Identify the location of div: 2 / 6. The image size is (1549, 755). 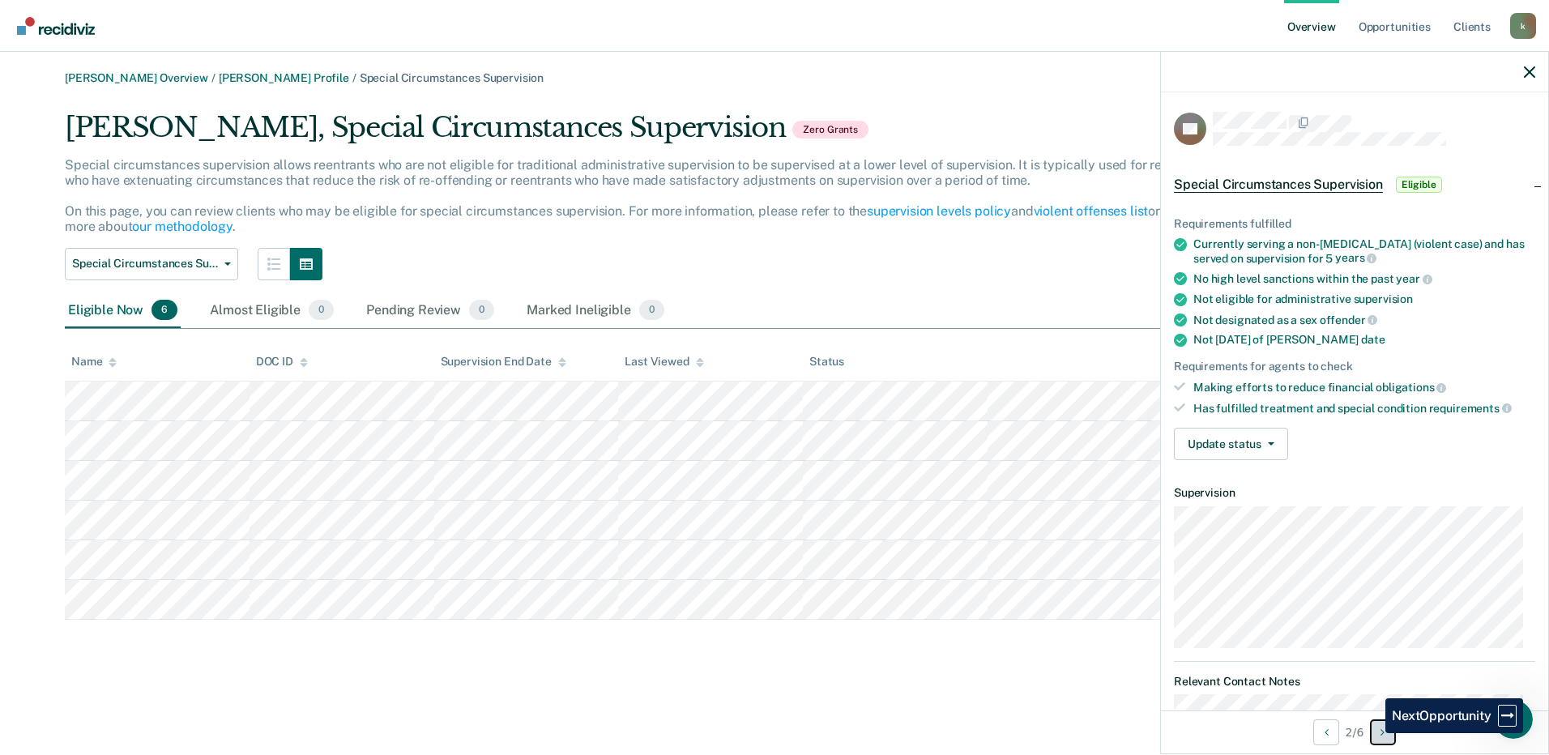
(1355, 732).